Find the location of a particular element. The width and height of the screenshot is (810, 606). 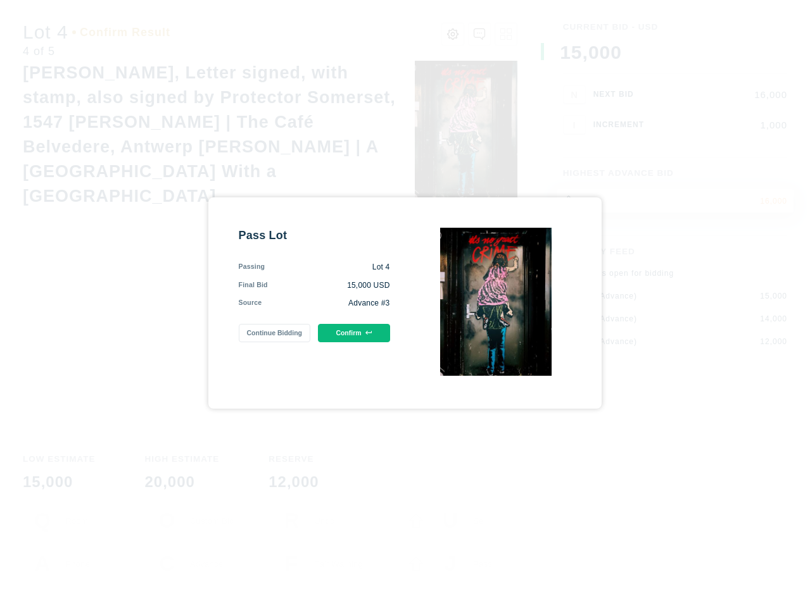

button: Confirm is located at coordinates (353, 333).